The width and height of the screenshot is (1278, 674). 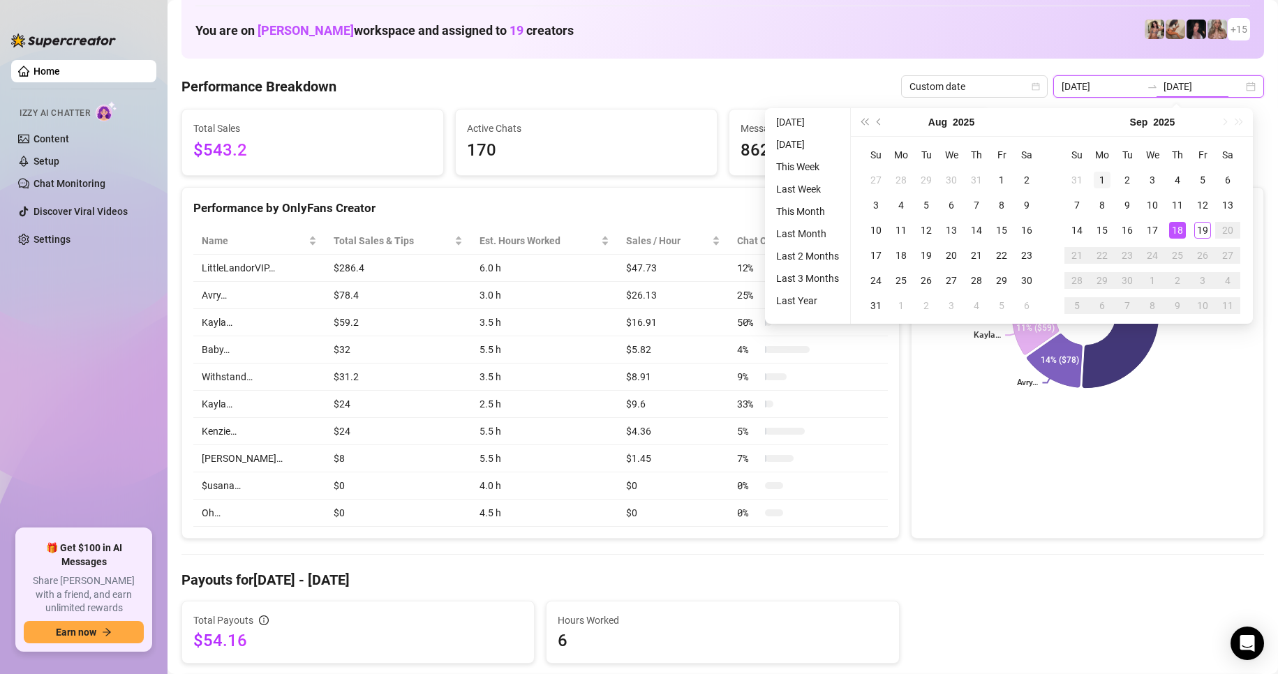 I want to click on span: 25 %, so click(x=748, y=295).